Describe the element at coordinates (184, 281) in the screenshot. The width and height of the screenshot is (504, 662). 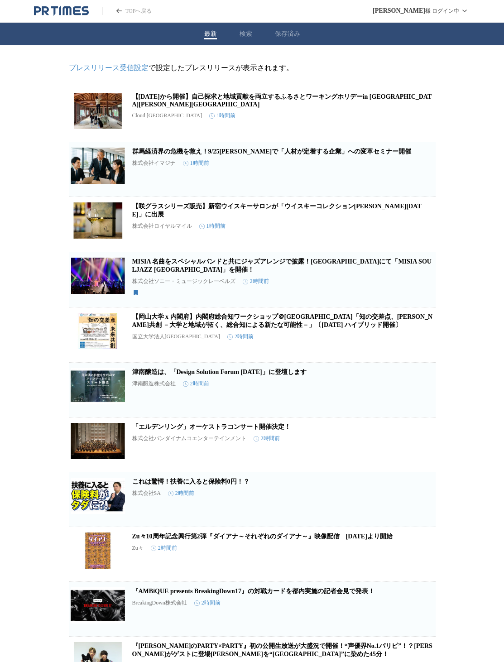
I see `p: 株式会社ソニー・ミュージックレーベルズ` at that location.